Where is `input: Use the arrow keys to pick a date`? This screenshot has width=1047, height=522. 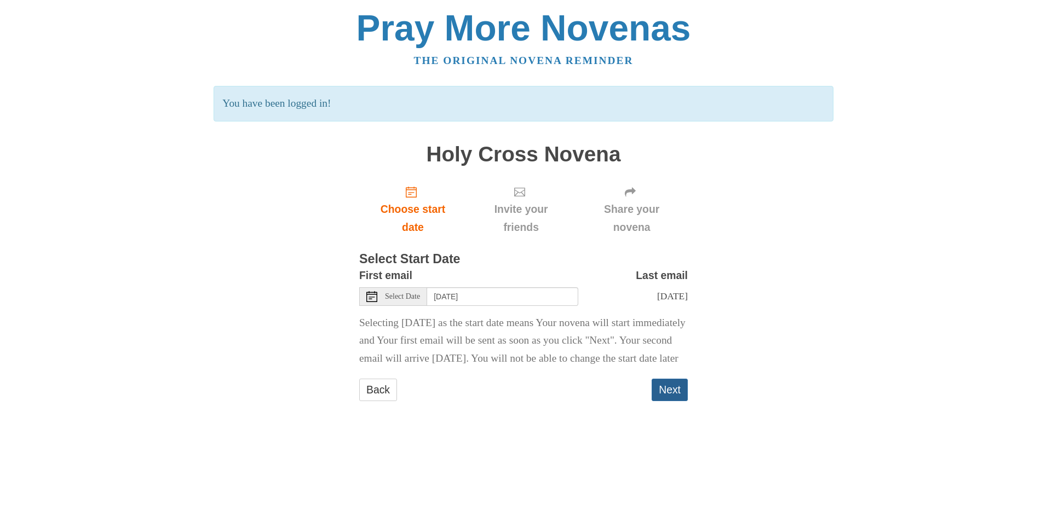 input: Use the arrow keys to pick a date is located at coordinates (502, 297).